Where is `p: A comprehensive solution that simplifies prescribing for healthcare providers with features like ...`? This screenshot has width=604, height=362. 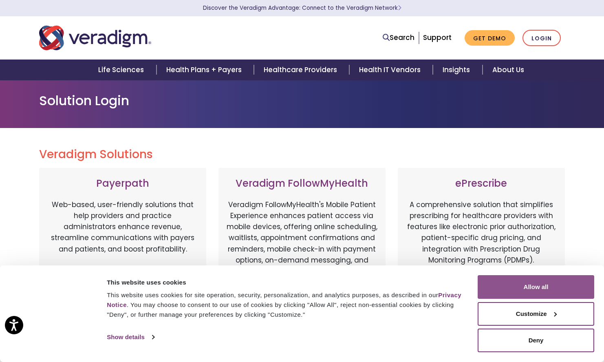 p: A comprehensive solution that simplifies prescribing for healthcare providers with features like ... is located at coordinates (482, 242).